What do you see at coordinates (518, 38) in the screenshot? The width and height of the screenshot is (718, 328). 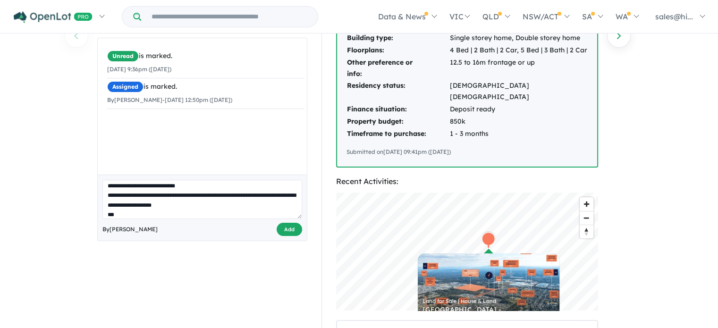 I see `td: Single storey home, Double storey home` at bounding box center [518, 38].